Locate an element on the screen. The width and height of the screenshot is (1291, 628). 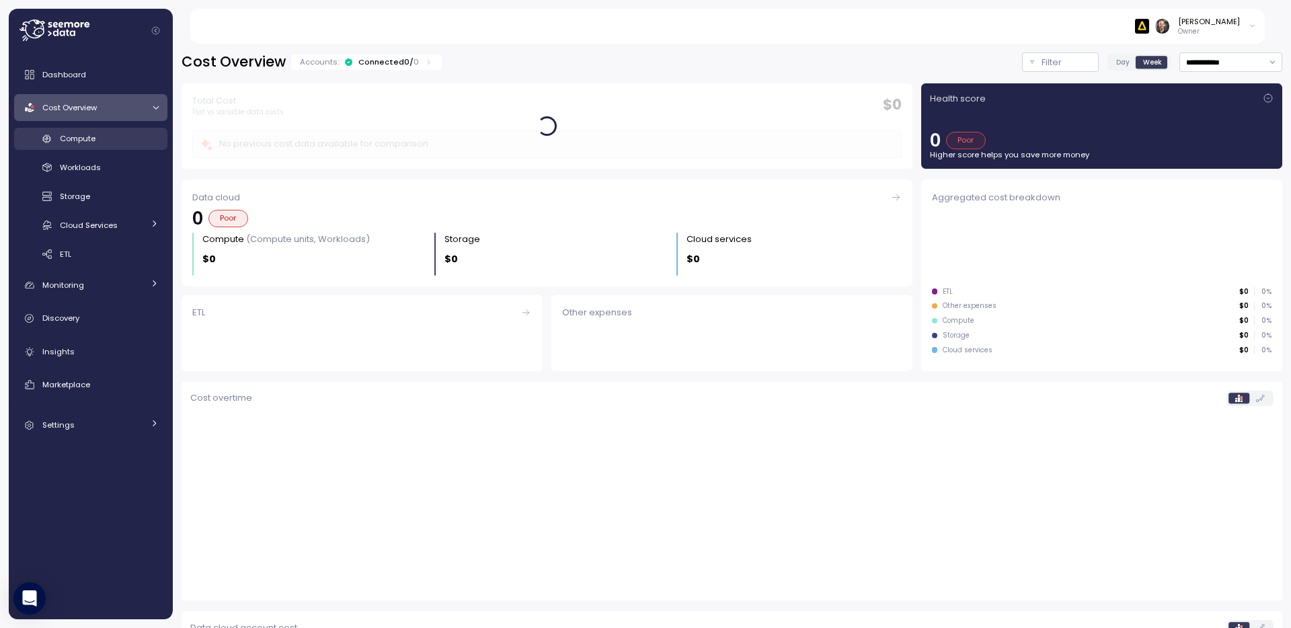
a: Discovery is located at coordinates (91, 319).